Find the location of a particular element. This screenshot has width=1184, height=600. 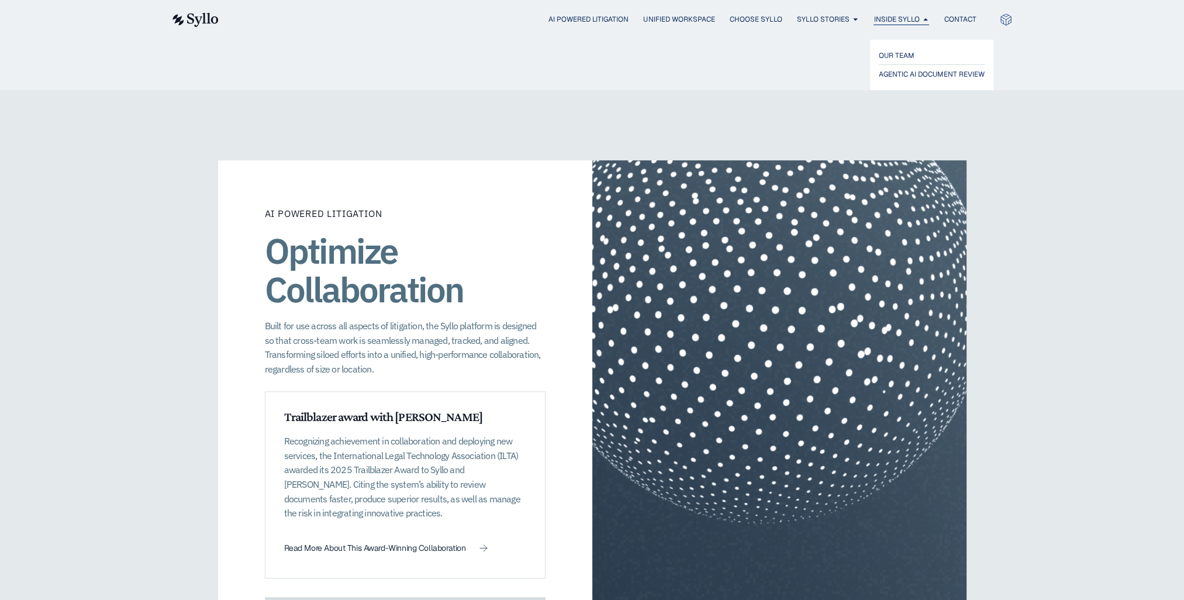

span: Choose Syllo is located at coordinates (756, 19).